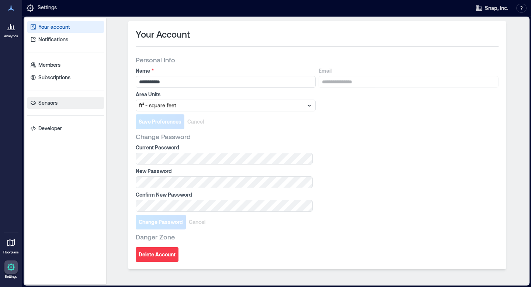 This screenshot has height=287, width=531. Describe the element at coordinates (66, 39) in the screenshot. I see `a: Notifications` at that location.